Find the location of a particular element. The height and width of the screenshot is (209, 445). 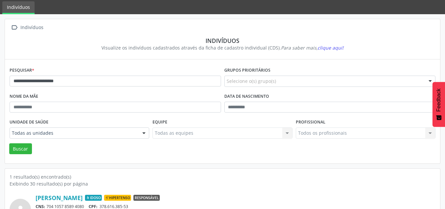

span: Feedback is located at coordinates (439, 100).